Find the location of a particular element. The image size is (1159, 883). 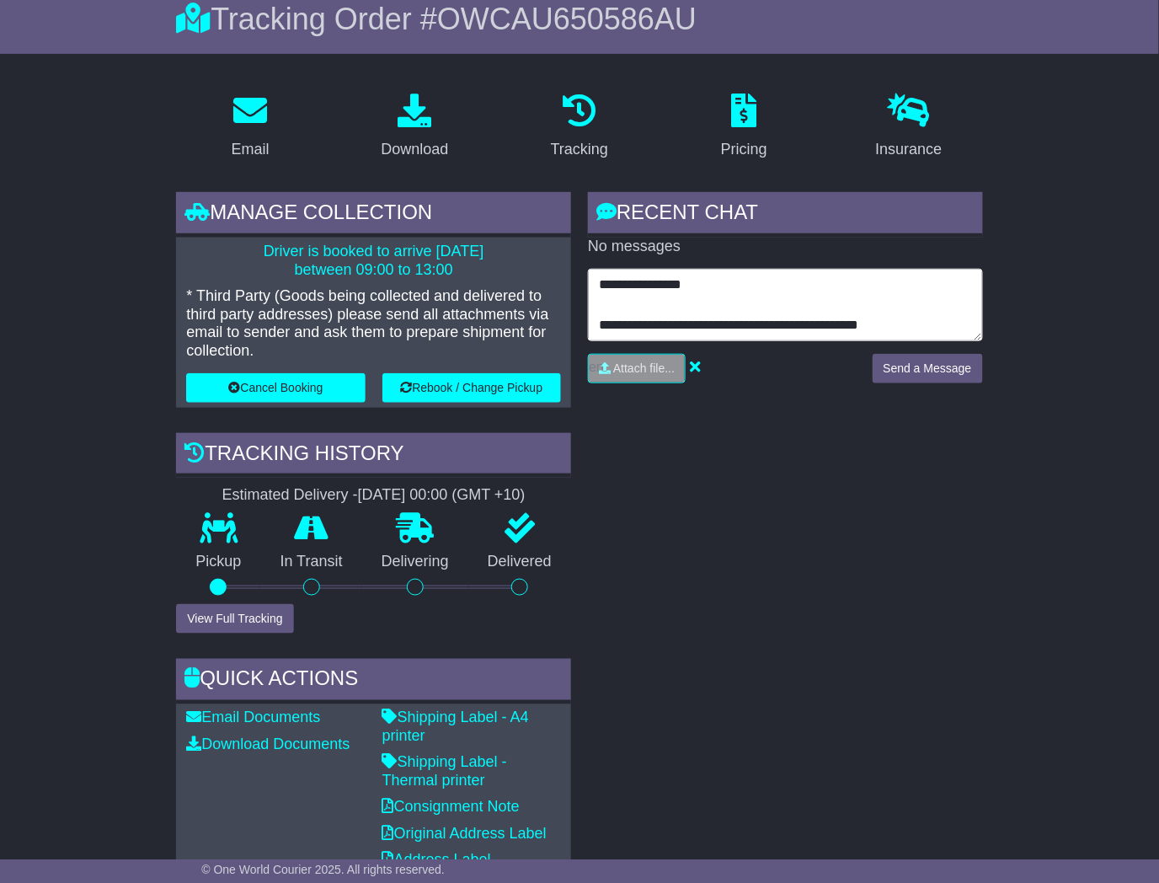

div: Tracking Order # is located at coordinates (579, 19).